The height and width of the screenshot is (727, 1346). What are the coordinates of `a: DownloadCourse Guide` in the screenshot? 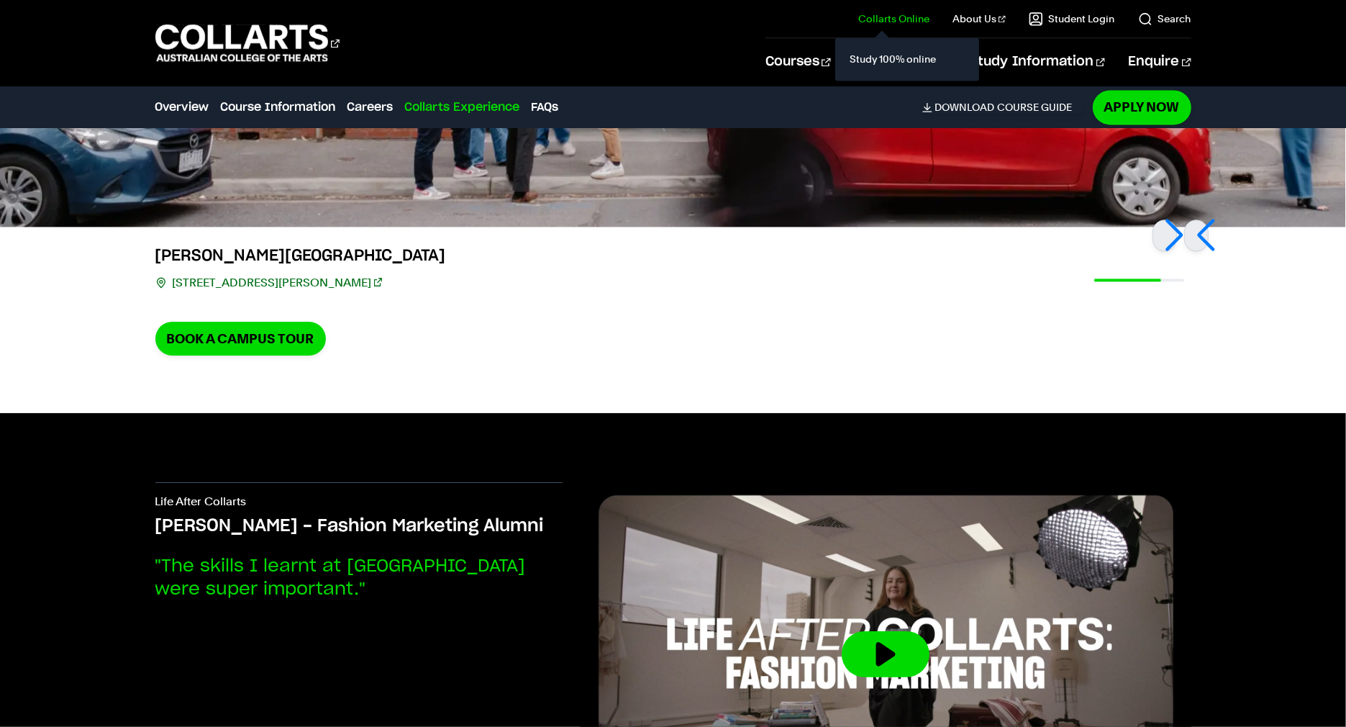 It's located at (1003, 107).